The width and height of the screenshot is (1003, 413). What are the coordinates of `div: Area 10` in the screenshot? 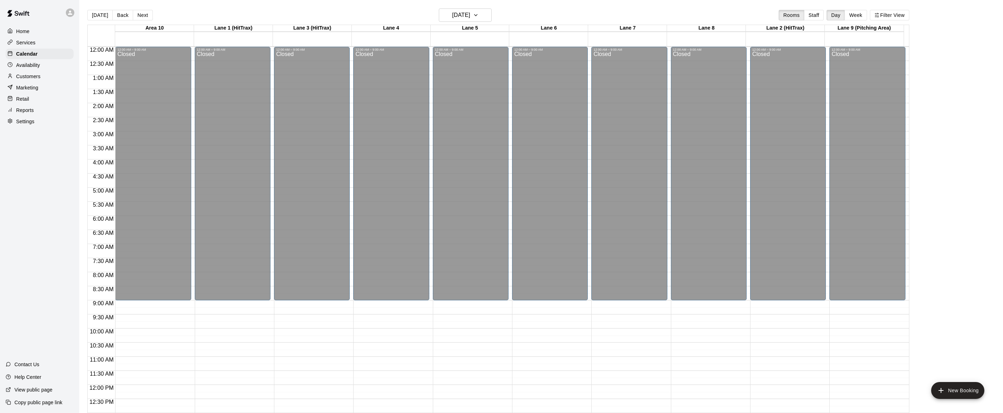 It's located at (155, 28).